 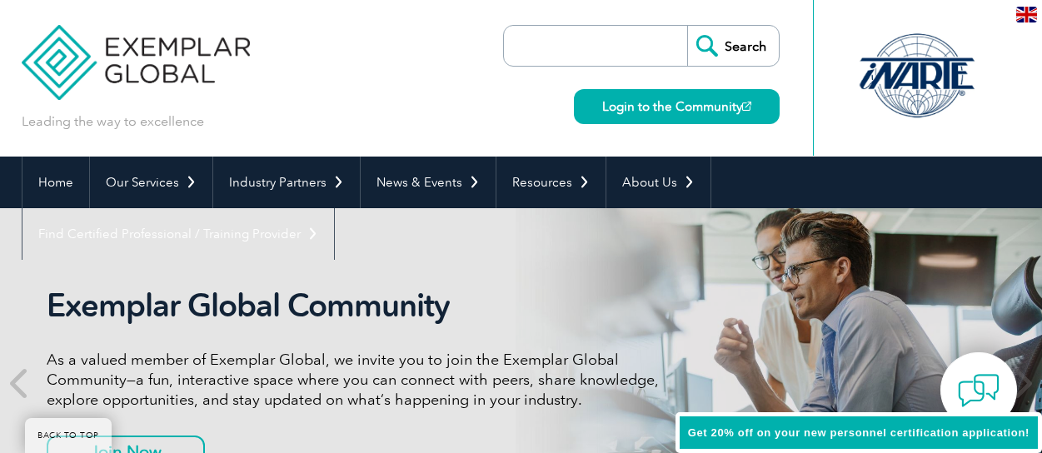 What do you see at coordinates (658, 182) in the screenshot?
I see `a: About Us` at bounding box center [658, 182].